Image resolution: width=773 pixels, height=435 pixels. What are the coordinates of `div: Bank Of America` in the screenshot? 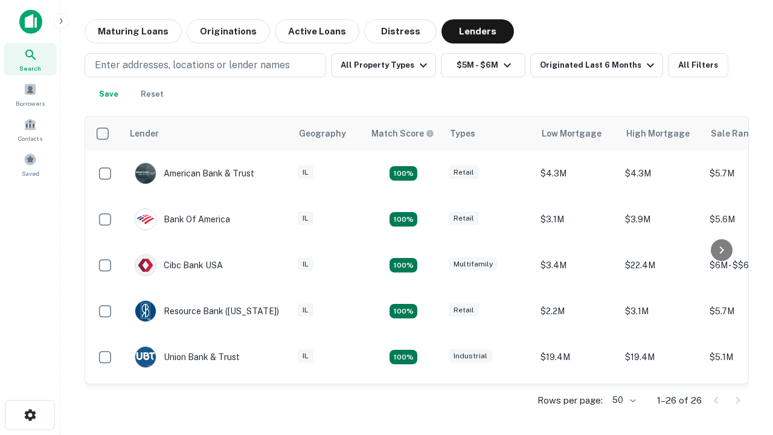 It's located at (182, 219).